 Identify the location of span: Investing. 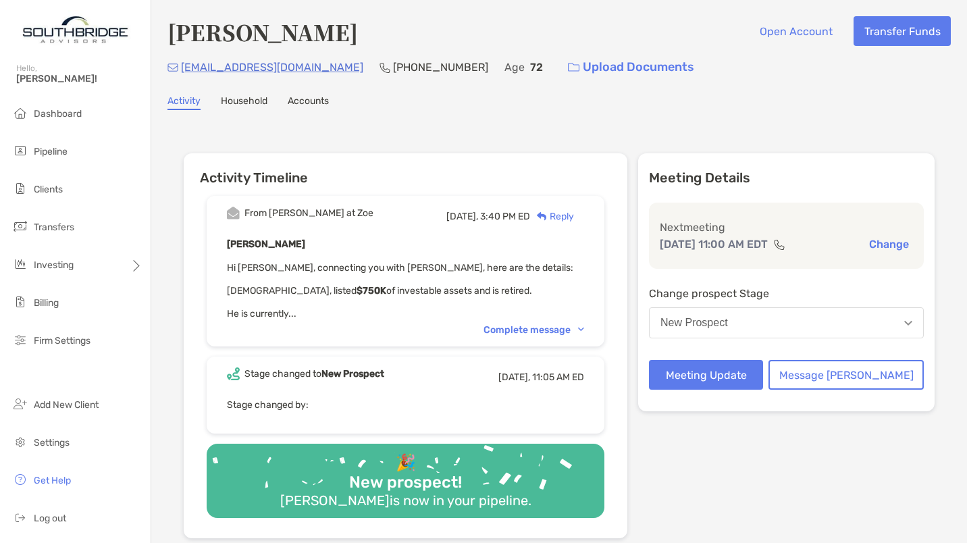
(53, 265).